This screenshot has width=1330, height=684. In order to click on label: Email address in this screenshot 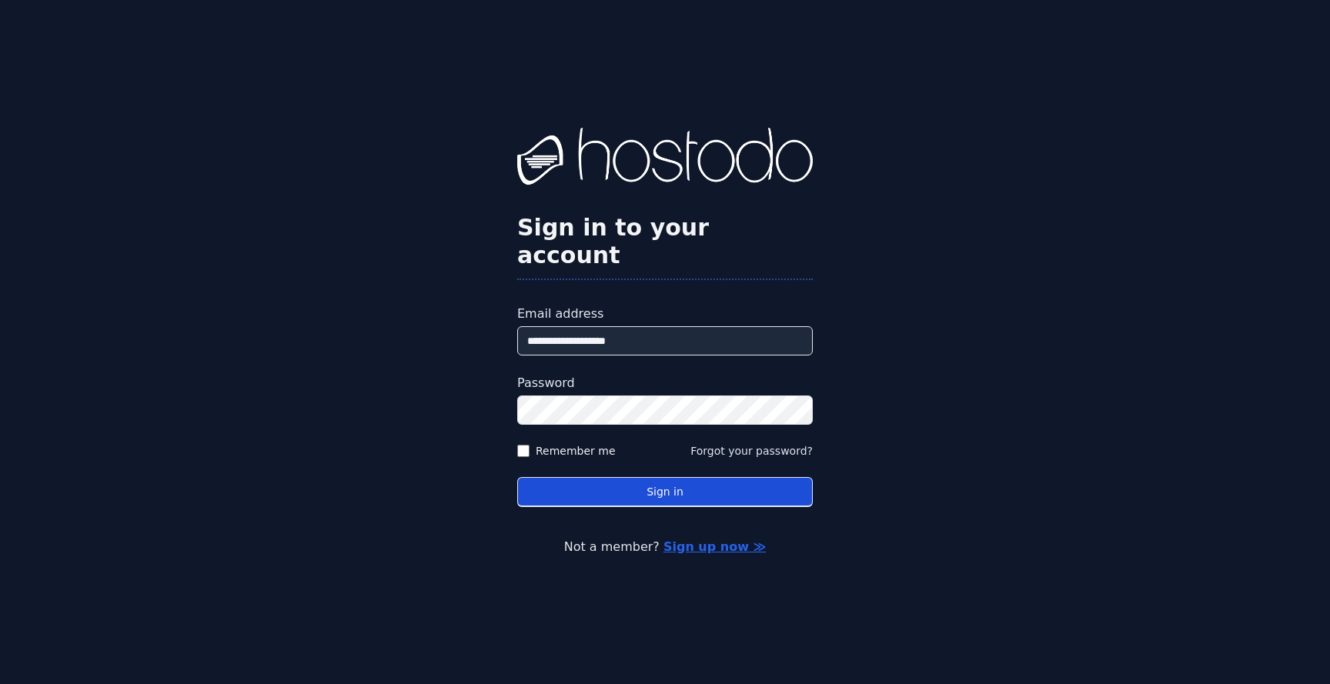, I will do `click(665, 314)`.